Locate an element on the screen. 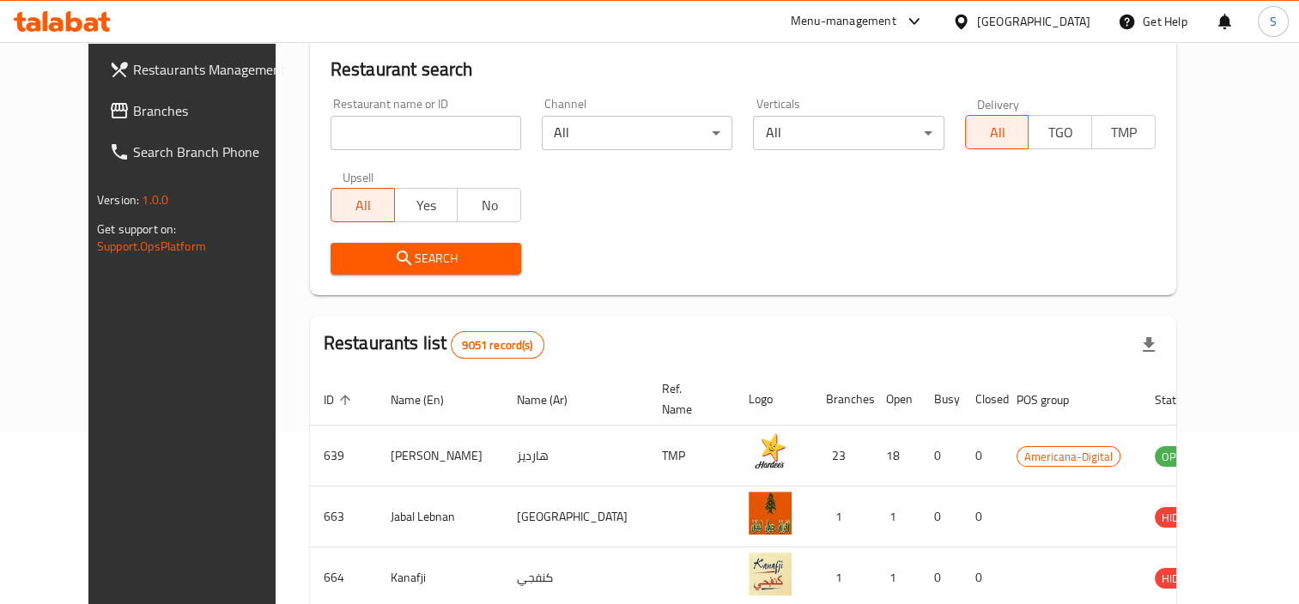 Image resolution: width=1299 pixels, height=604 pixels. span: Branches is located at coordinates (212, 111).